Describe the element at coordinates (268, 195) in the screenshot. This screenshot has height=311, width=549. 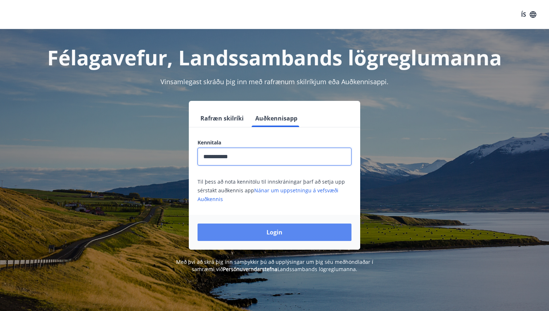
I see `a: Nánar um uppsetningu á vefsvæði Auðkennis` at that location.